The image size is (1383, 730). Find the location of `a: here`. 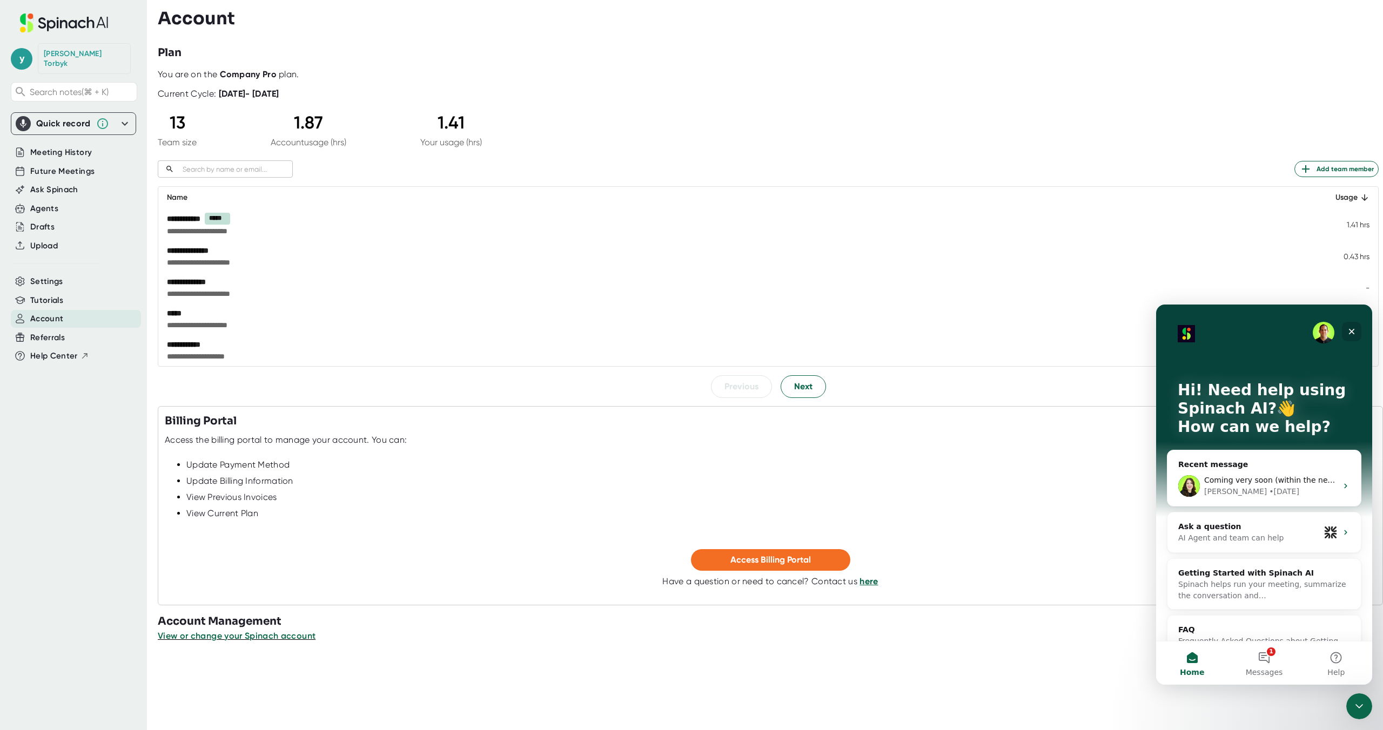

a: here is located at coordinates (869, 581).